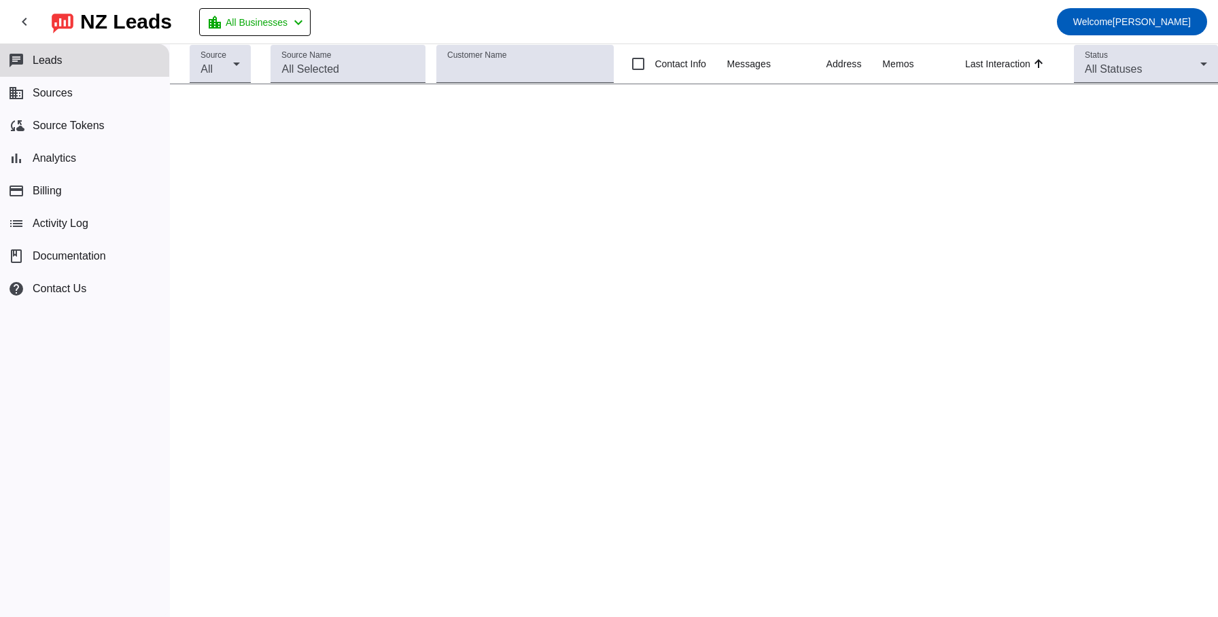 The image size is (1218, 617). Describe the element at coordinates (256, 22) in the screenshot. I see `span: All Businesses` at that location.